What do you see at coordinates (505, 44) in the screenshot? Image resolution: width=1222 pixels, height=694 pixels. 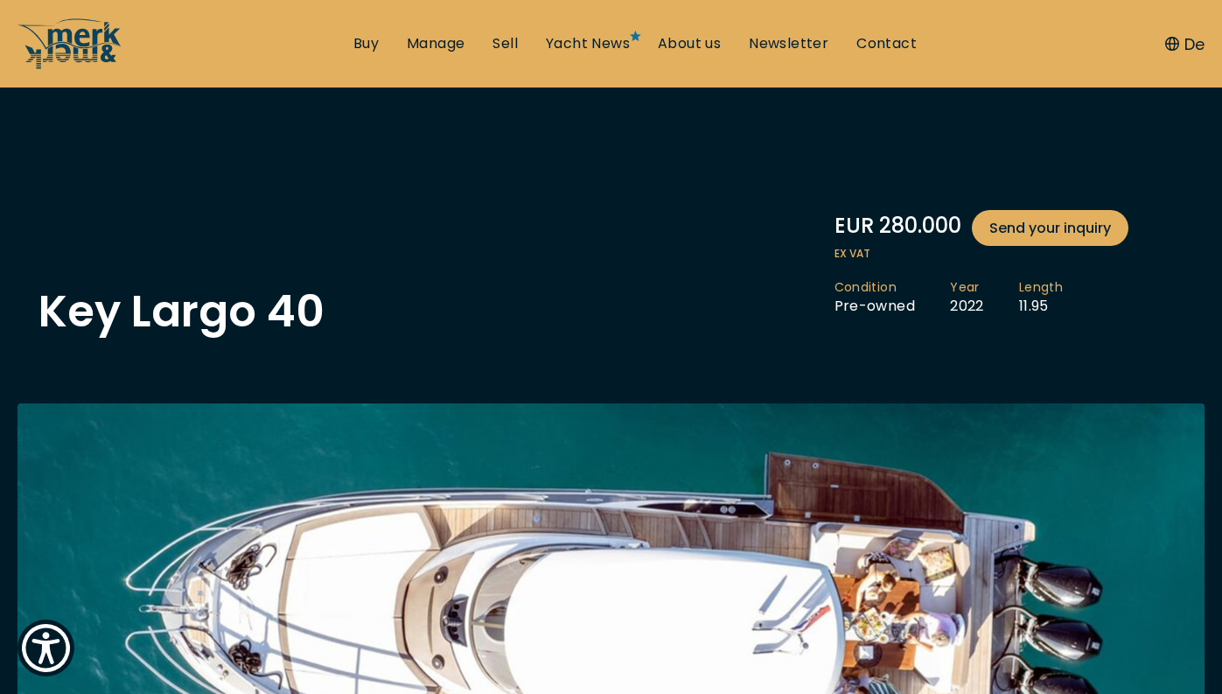 I see `a: Sell` at bounding box center [505, 44].